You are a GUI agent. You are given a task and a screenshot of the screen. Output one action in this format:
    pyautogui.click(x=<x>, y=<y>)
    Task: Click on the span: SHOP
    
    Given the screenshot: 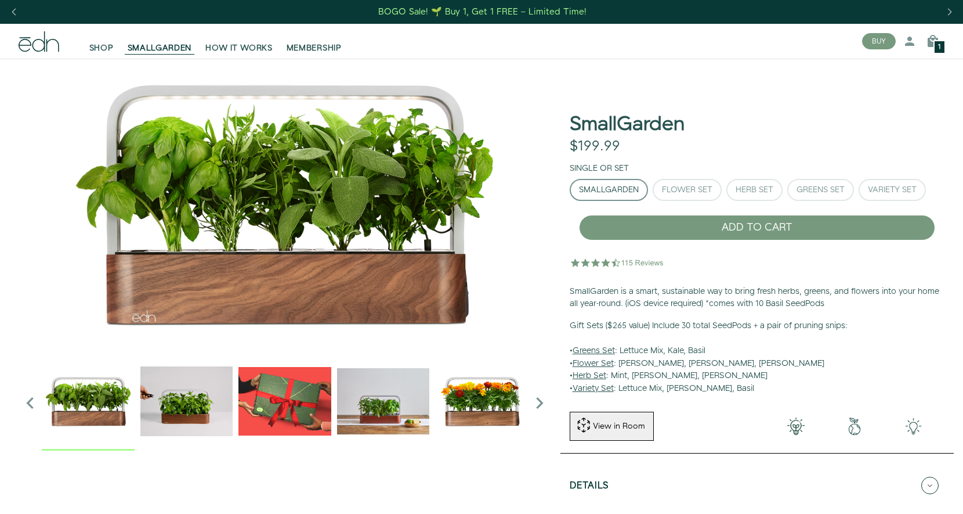 What is the action you would take?
    pyautogui.click(x=102, y=48)
    